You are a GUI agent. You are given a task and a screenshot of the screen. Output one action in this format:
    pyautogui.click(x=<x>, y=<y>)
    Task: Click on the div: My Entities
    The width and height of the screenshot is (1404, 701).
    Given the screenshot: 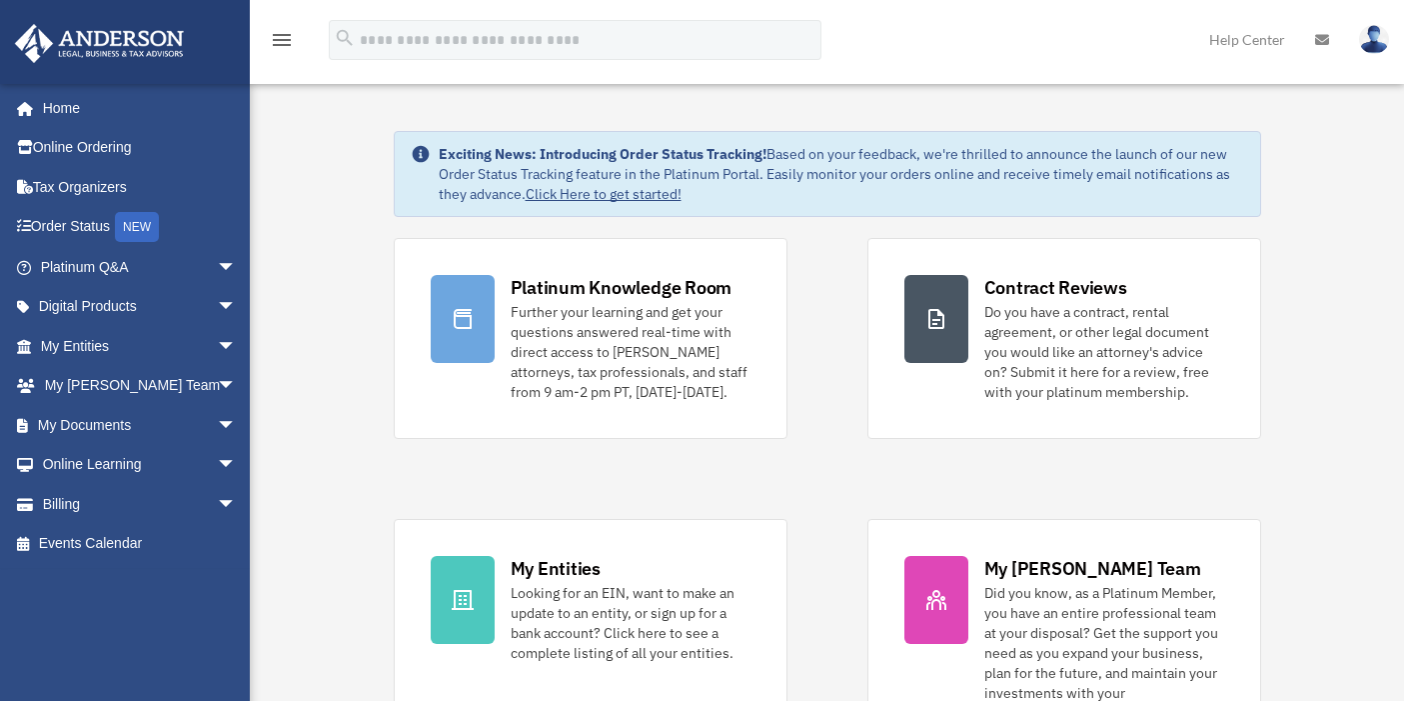 What is the action you would take?
    pyautogui.click(x=556, y=568)
    